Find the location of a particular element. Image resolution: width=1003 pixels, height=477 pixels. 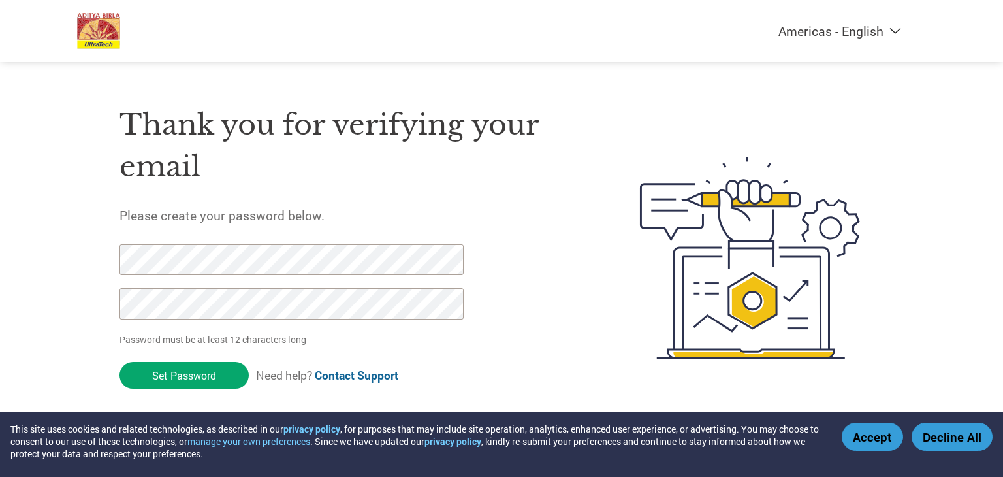

h1: Thank you for verifying your email is located at coordinates (349, 146).